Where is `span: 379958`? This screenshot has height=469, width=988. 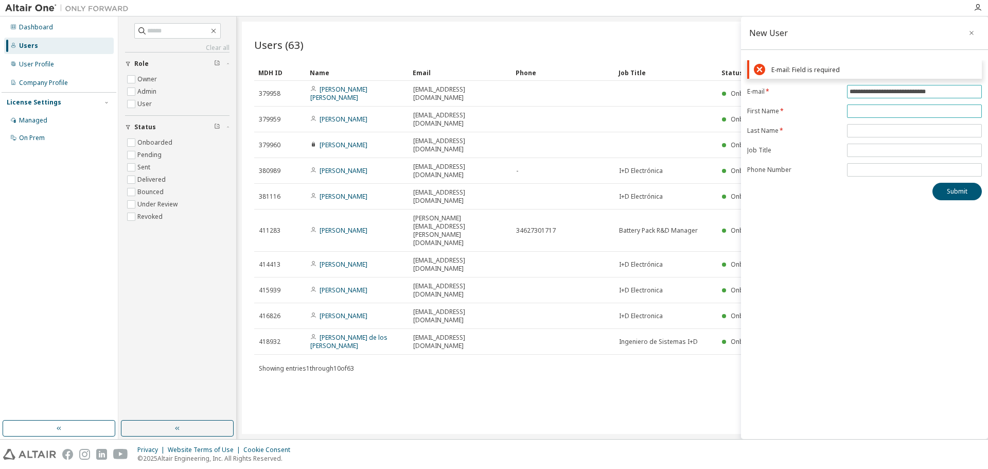 span: 379958 is located at coordinates (270, 94).